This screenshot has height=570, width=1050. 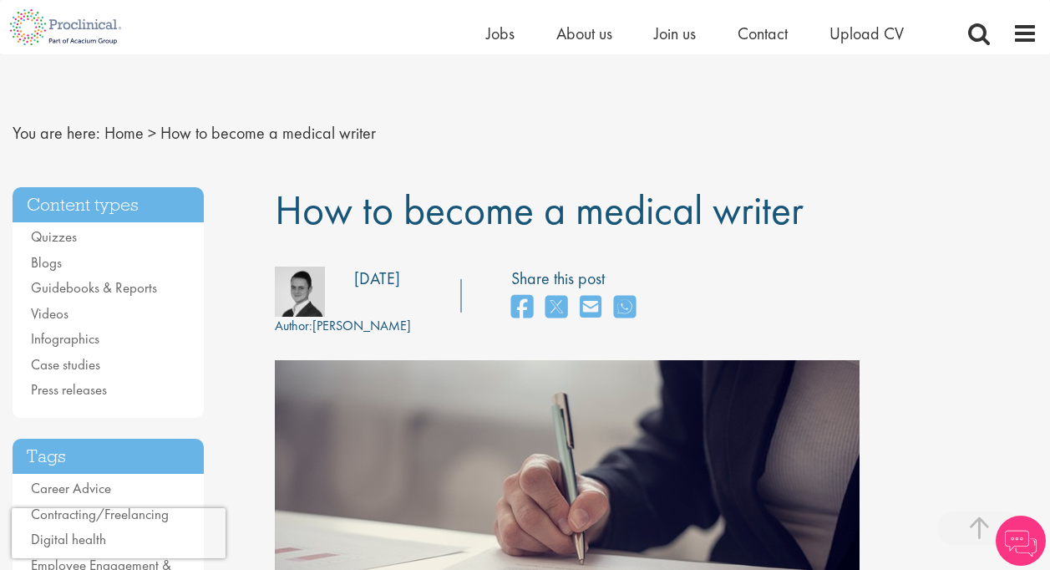 I want to click on a: Press releases, so click(x=69, y=389).